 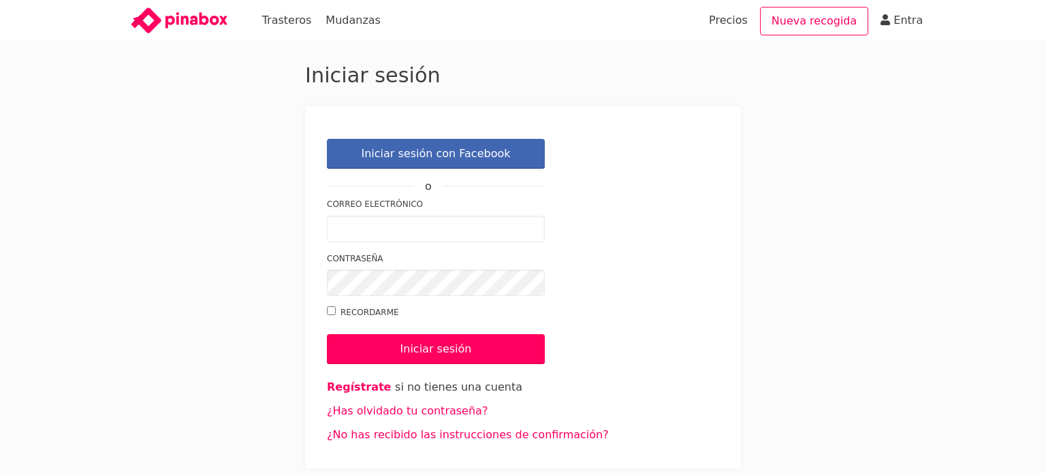 What do you see at coordinates (436, 204) in the screenshot?
I see `label: Correo electrónico` at bounding box center [436, 204].